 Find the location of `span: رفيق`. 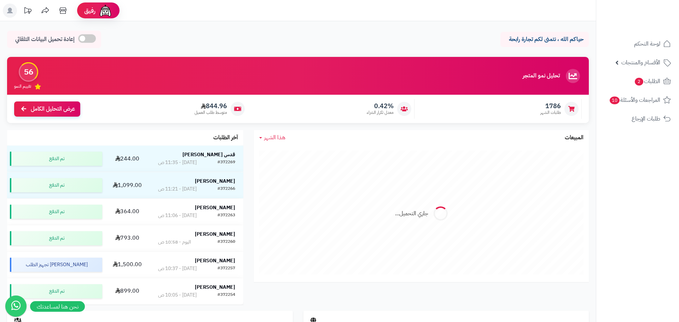

span: رفيق is located at coordinates (90, 11).